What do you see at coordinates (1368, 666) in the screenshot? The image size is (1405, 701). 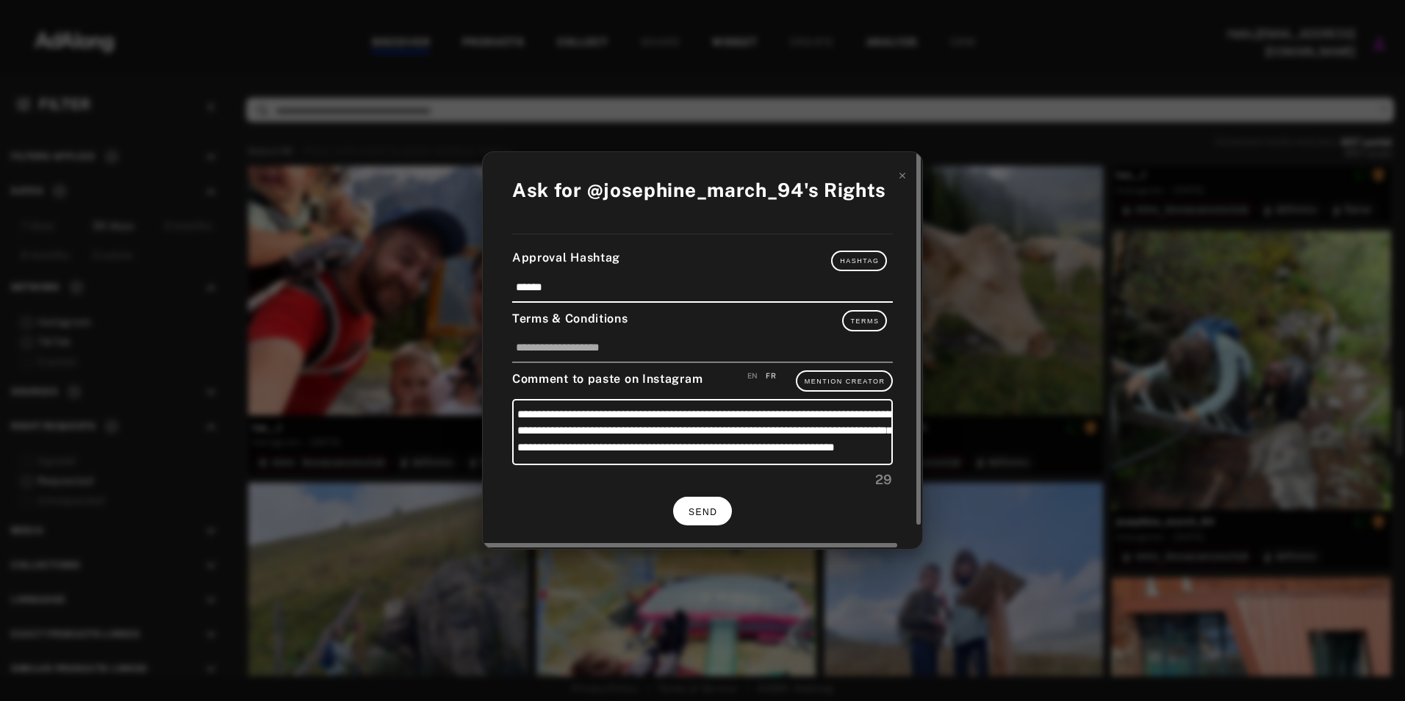 I see `div: Widget de chat` at bounding box center [1368, 666].